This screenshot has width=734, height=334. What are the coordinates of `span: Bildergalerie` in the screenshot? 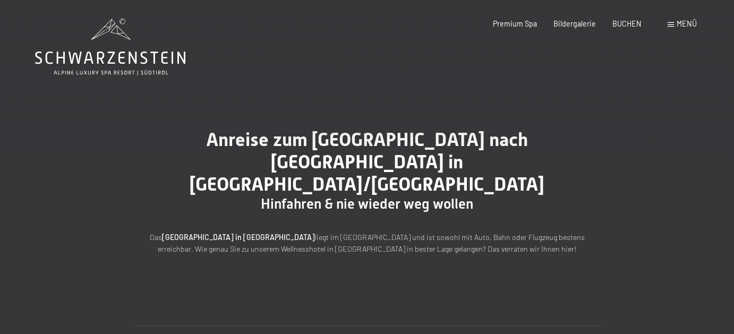 It's located at (574, 23).